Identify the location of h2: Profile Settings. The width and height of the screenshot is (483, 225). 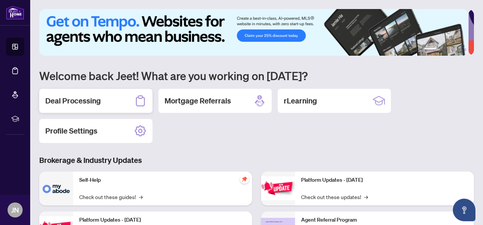
(71, 131).